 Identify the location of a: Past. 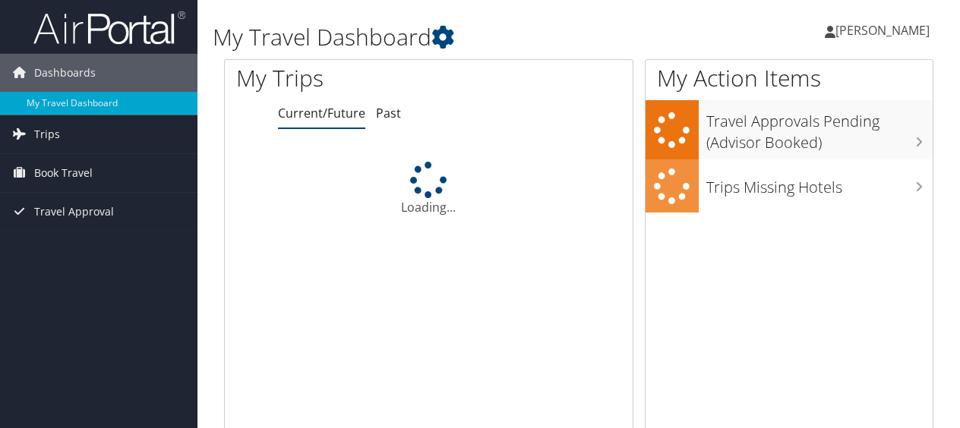
(388, 113).